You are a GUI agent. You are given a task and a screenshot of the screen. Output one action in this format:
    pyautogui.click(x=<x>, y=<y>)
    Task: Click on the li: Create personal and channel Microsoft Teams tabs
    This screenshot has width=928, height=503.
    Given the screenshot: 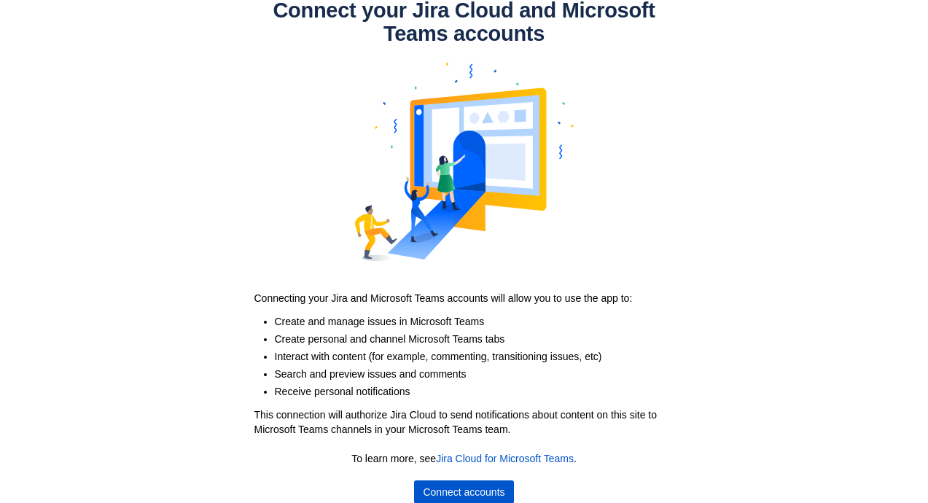 What is the action you would take?
    pyautogui.click(x=479, y=339)
    